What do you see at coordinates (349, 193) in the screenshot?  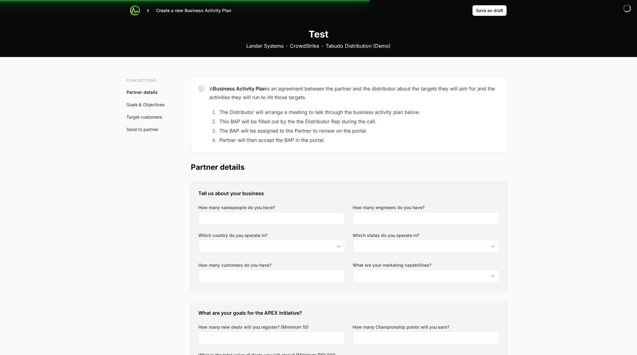 I see `h3: Tell us about your business` at bounding box center [349, 193].